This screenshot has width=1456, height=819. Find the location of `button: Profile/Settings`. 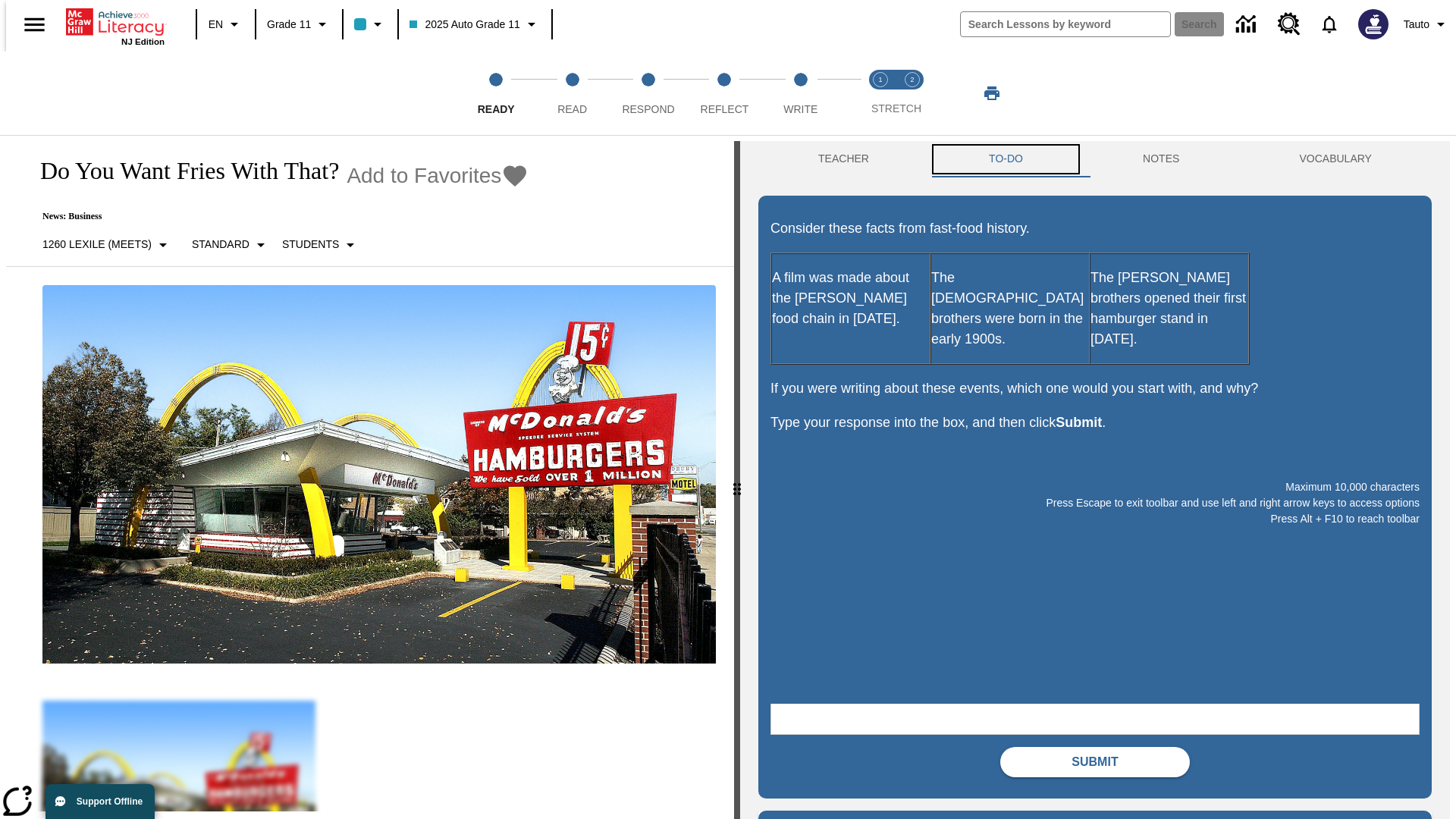

button: Profile/Settings is located at coordinates (1426, 25).